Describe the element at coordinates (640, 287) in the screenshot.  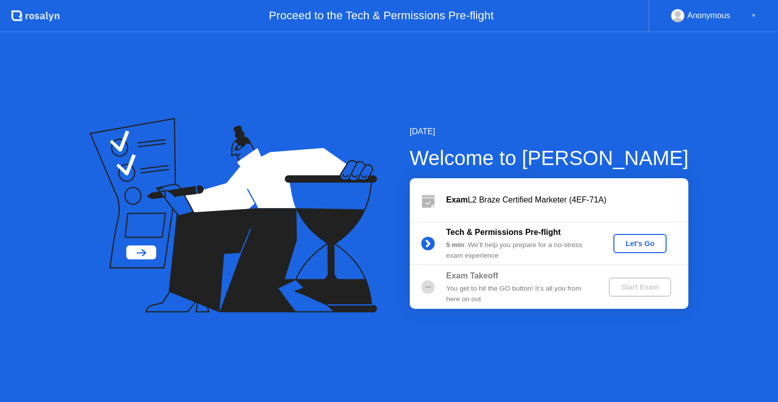
I see `div: Start Exam` at that location.